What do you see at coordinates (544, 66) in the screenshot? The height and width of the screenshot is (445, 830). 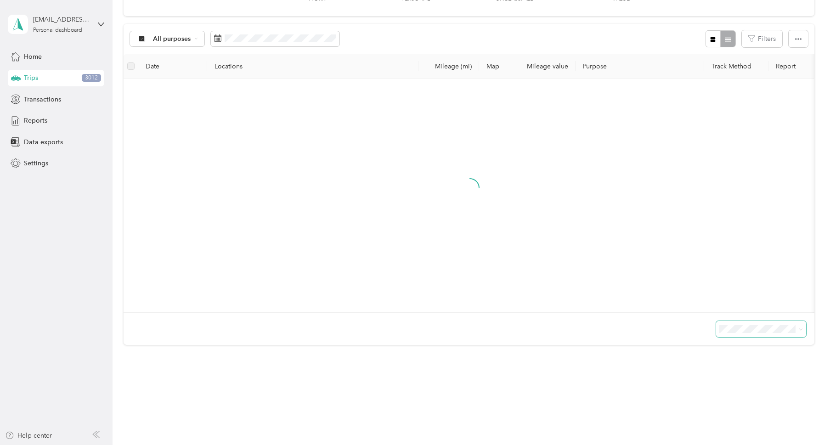 I see `th: Mileage value` at bounding box center [544, 66].